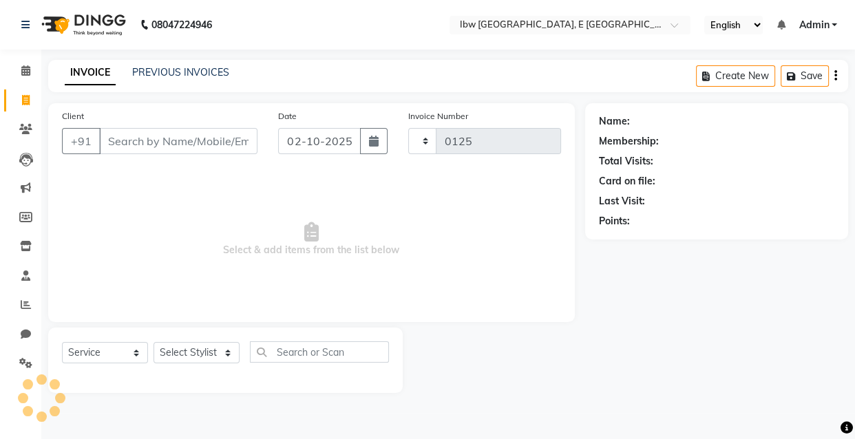 This screenshot has height=439, width=855. Describe the element at coordinates (182, 25) in the screenshot. I see `b: 08047224946` at that location.